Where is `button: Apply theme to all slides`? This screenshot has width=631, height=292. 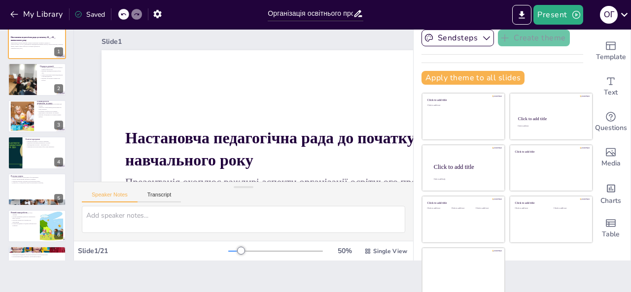 button: Apply theme to all slides is located at coordinates (473, 78).